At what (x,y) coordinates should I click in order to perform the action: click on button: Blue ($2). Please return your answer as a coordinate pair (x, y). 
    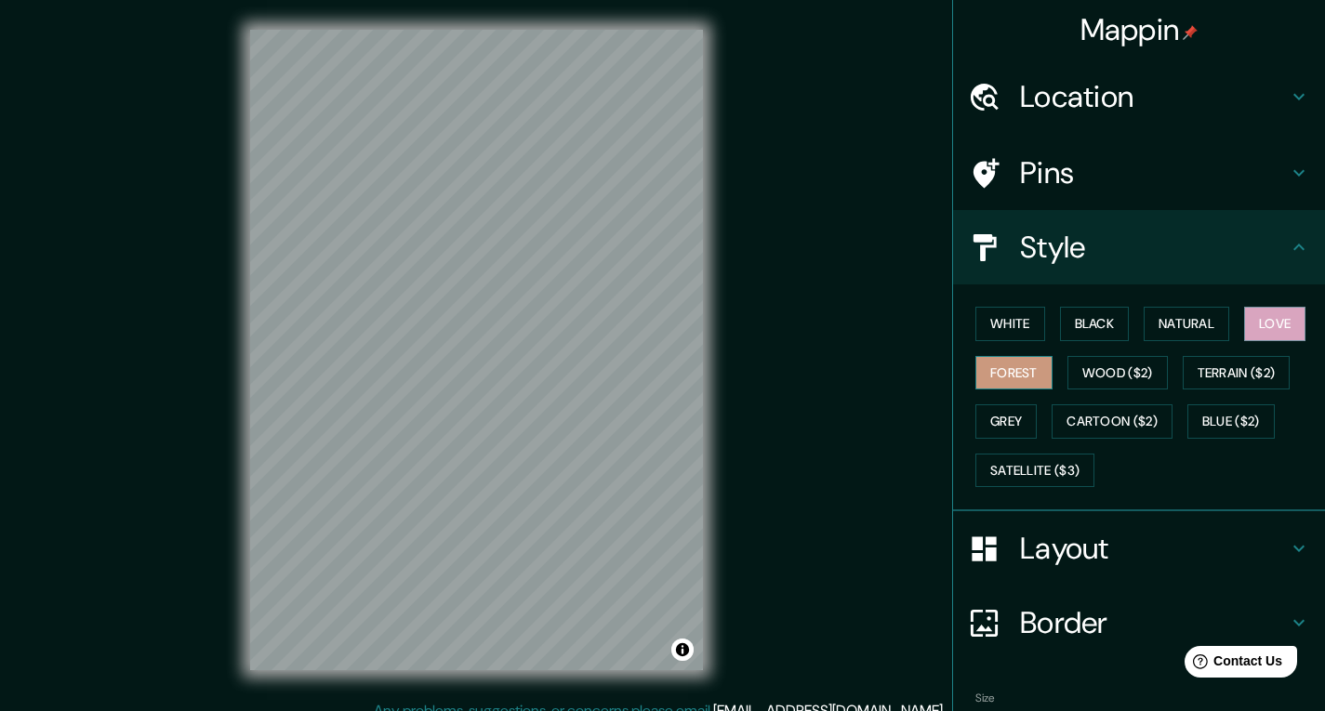
    Looking at the image, I should click on (1231, 421).